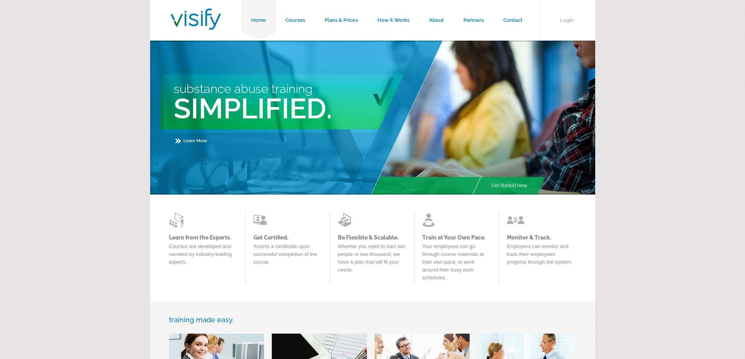 Image resolution: width=745 pixels, height=359 pixels. What do you see at coordinates (541, 238) in the screenshot?
I see `a: Monitor & Track.` at bounding box center [541, 238].